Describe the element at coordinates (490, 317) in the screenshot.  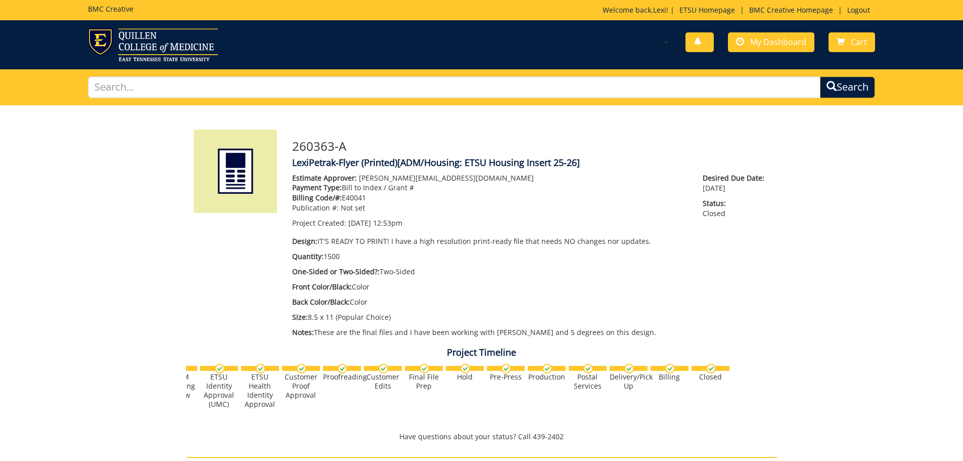
I see `p: 8.5 x 11 (Popular Choice)` at that location.